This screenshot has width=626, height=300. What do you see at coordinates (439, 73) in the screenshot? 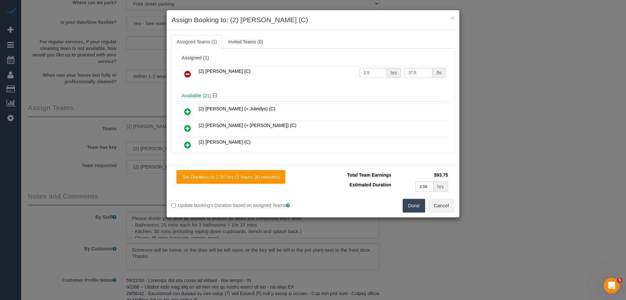
I see `div: /hr` at bounding box center [439, 73].